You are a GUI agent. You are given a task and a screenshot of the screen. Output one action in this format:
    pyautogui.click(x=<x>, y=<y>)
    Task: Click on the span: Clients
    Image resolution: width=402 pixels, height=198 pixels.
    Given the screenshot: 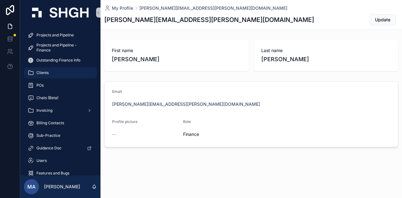 What is the action you would take?
    pyautogui.click(x=42, y=73)
    